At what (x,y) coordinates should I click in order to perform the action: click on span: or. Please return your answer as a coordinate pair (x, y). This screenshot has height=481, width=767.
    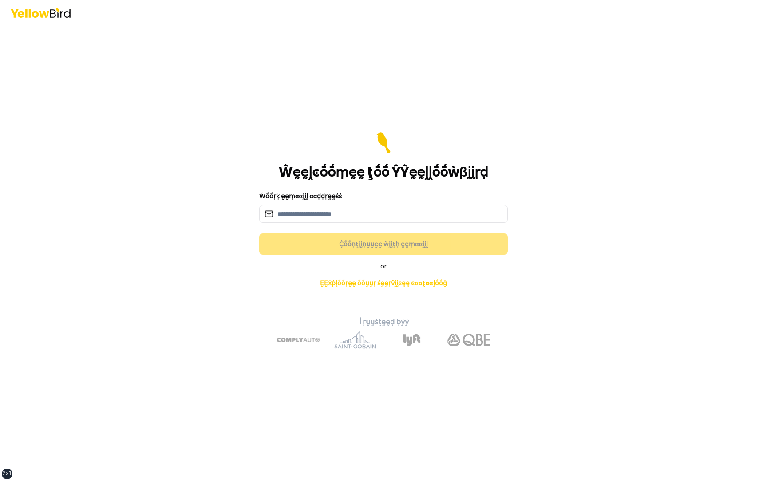
    Looking at the image, I should click on (383, 266).